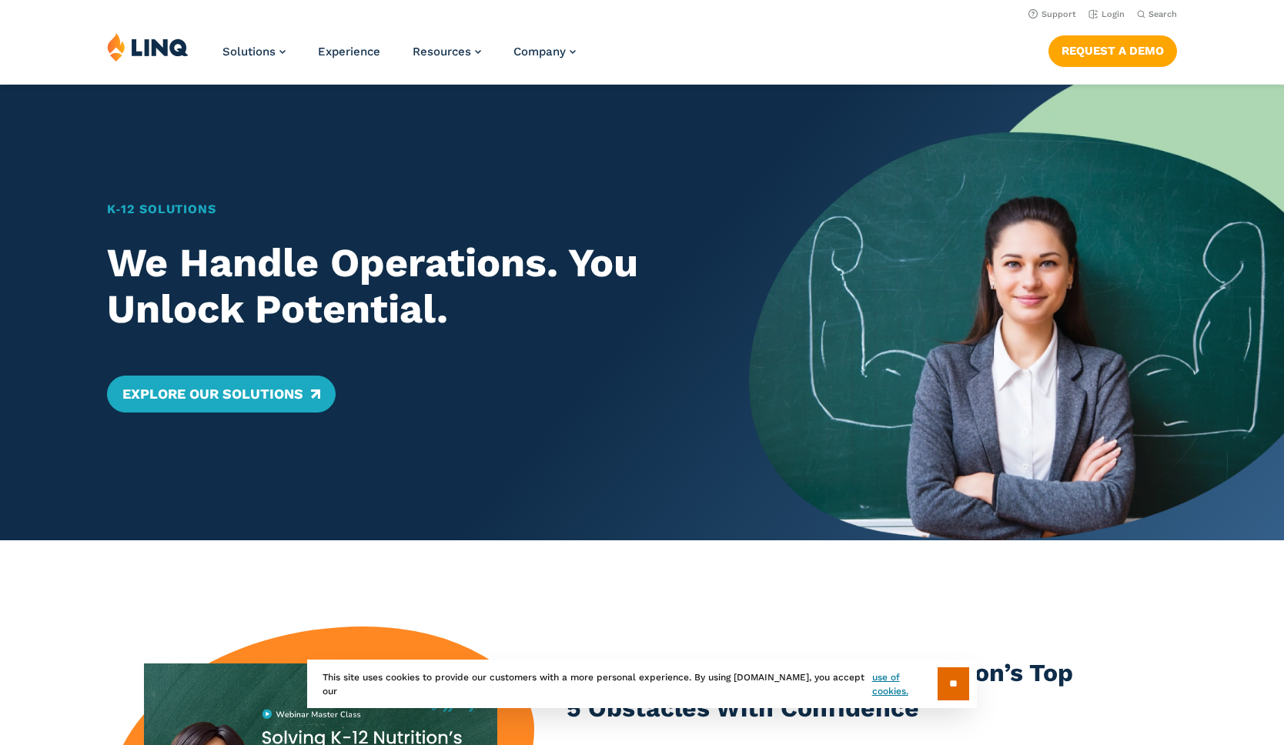  I want to click on button: Open Search Bar, so click(1157, 14).